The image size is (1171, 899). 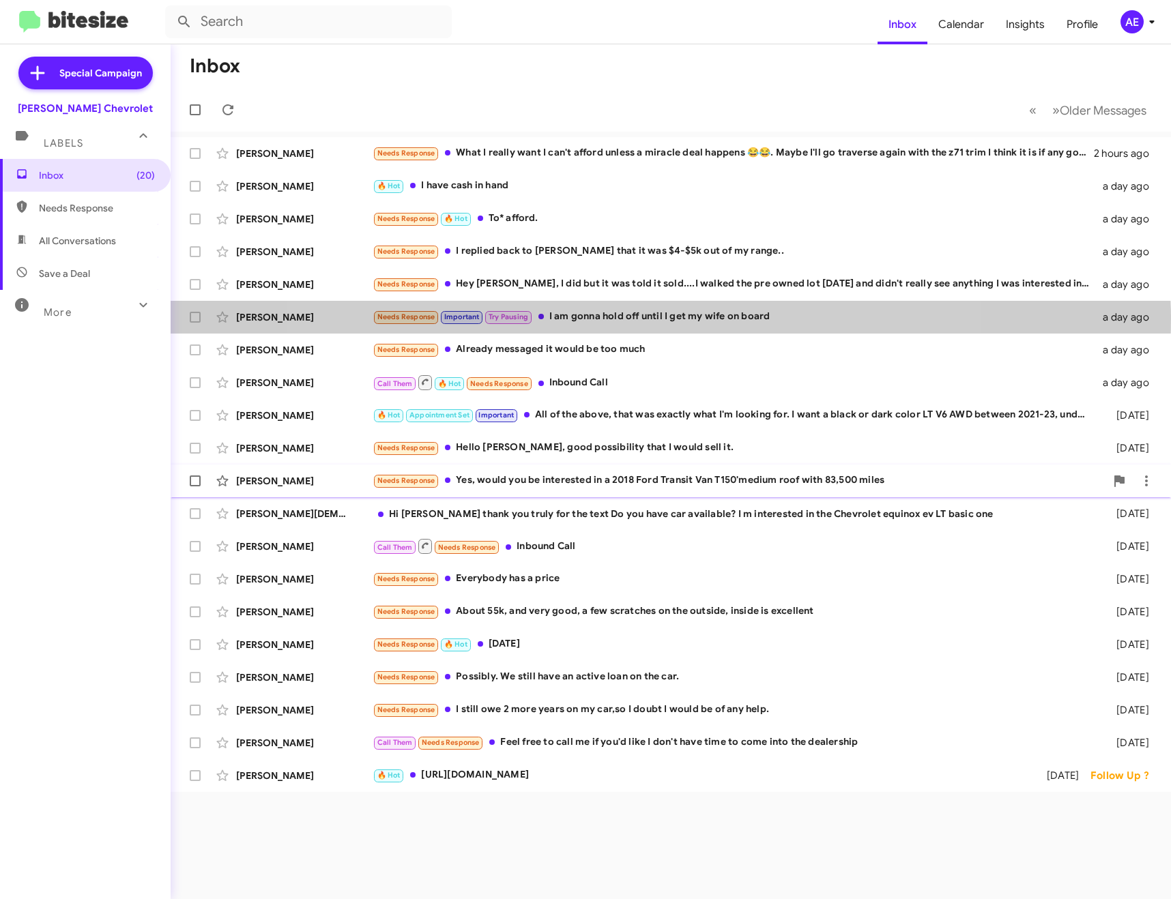 I want to click on a: Inbox, so click(x=902, y=25).